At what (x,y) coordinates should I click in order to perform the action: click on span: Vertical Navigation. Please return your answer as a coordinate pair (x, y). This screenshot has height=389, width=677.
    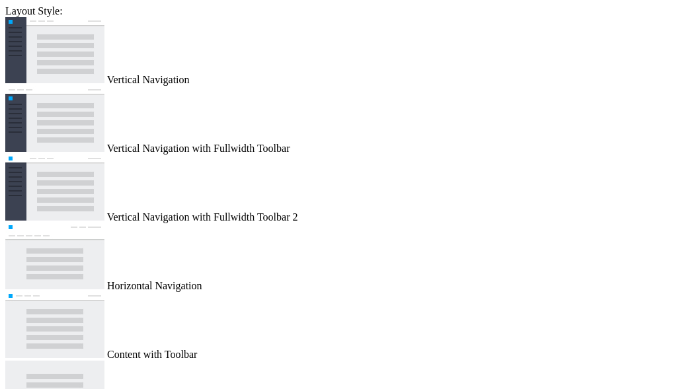
    Looking at the image, I should click on (148, 79).